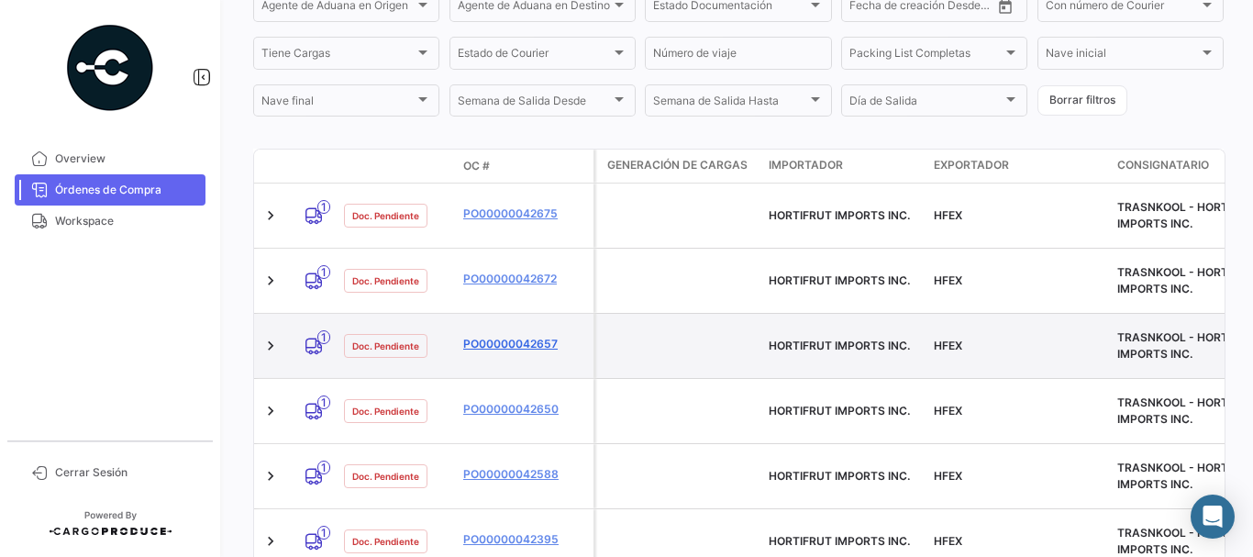 The image size is (1253, 557). I want to click on a: Órdenes de Compra, so click(110, 190).